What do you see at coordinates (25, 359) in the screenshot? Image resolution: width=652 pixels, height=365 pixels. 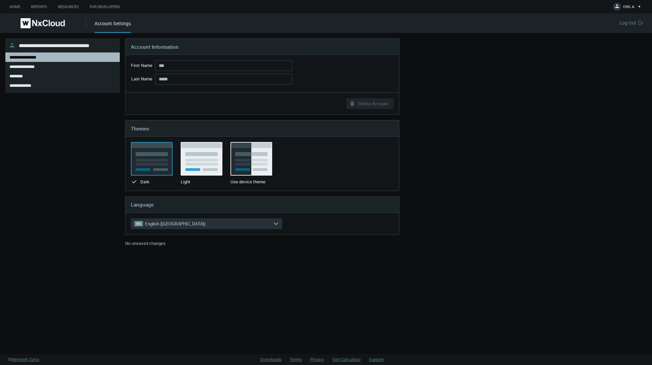 I see `span: Network Optix` at bounding box center [25, 359].